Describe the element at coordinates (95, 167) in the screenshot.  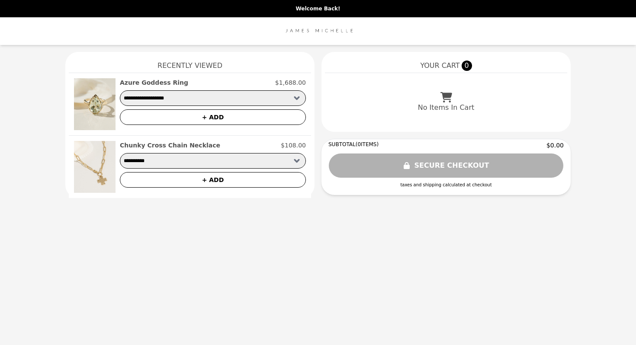
I see `img: Chunky Cross Chain Necklace` at that location.